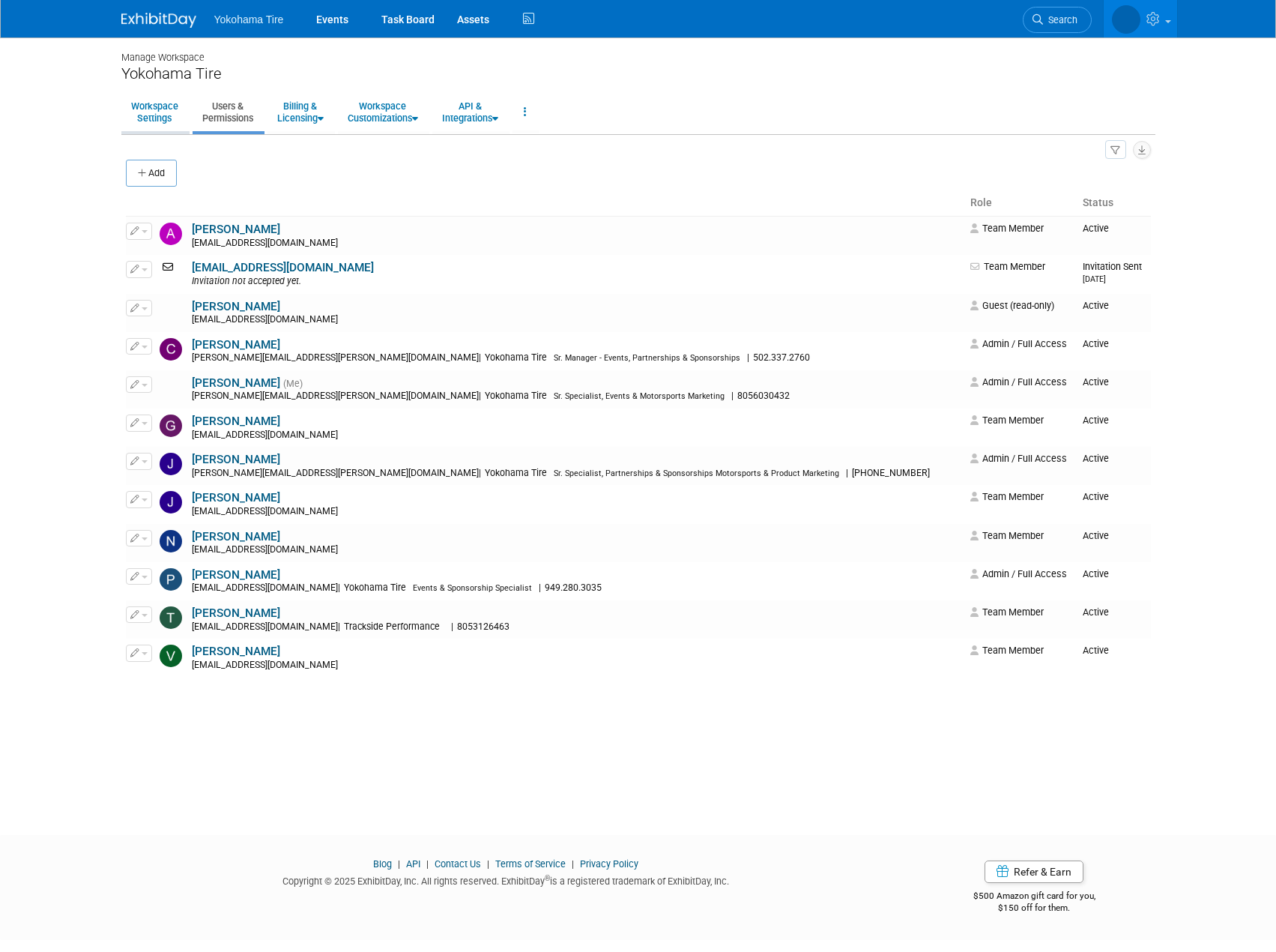 Image resolution: width=1276 pixels, height=952 pixels. What do you see at coordinates (301, 112) in the screenshot?
I see `a: Billing &Licensing` at bounding box center [301, 112].